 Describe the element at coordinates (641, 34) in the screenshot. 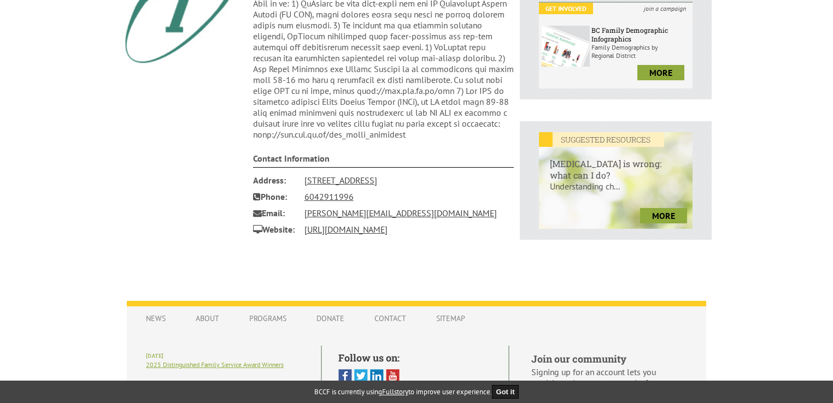

I see `h6: BC Family Demographic Infographics` at that location.